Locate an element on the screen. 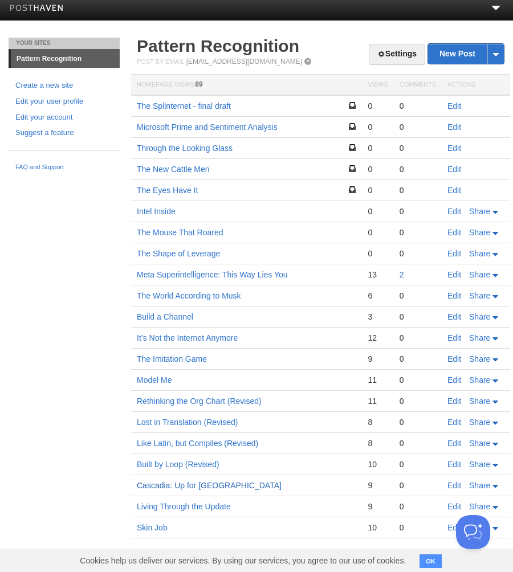 The height and width of the screenshot is (572, 513). a: Suggest a feature is located at coordinates (64, 133).